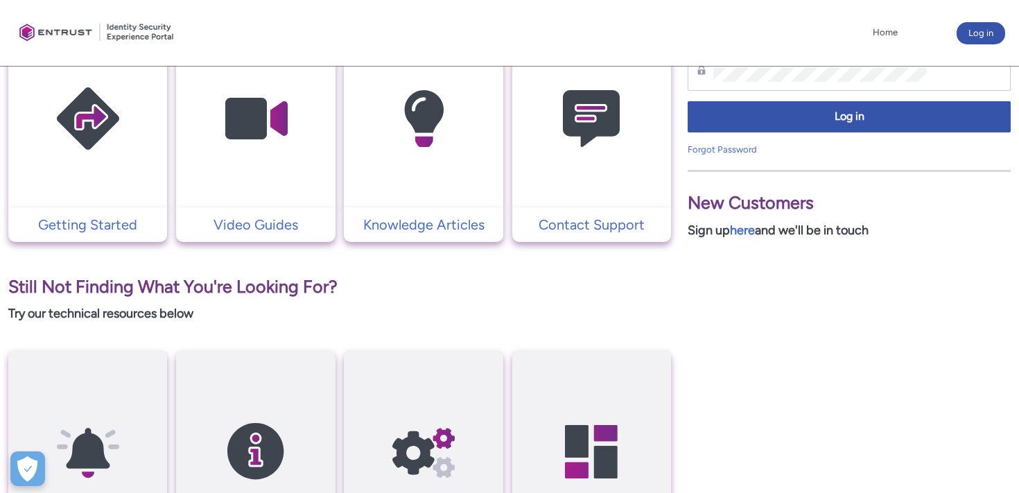  Describe the element at coordinates (592, 119) in the screenshot. I see `img: Contact Support` at that location.